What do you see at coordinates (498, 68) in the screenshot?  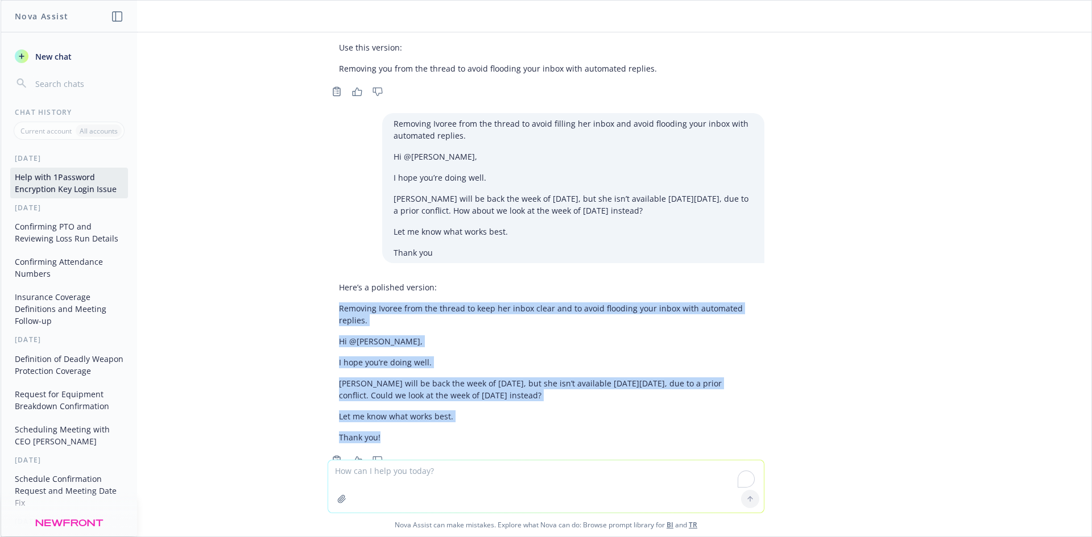 I see `p: Removing you from the thread to avoid flooding your inbox with automated replies.` at bounding box center [498, 68].